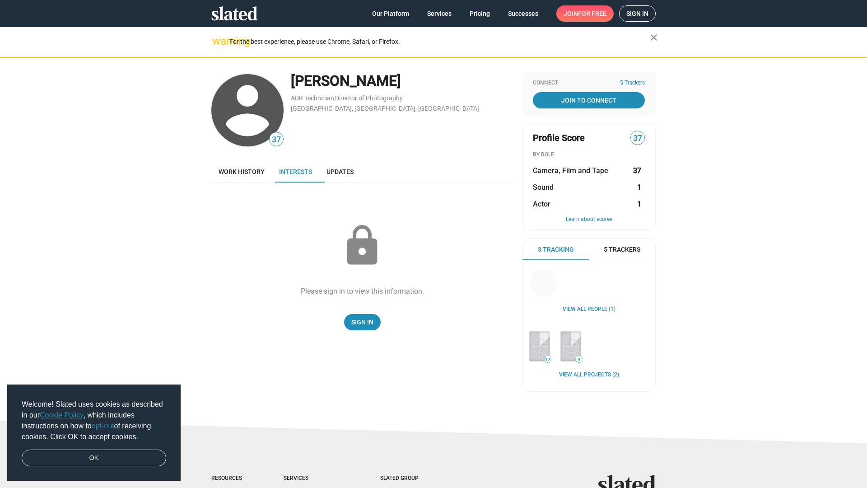  Describe the element at coordinates (362, 322) in the screenshot. I see `a: Sign In` at that location.